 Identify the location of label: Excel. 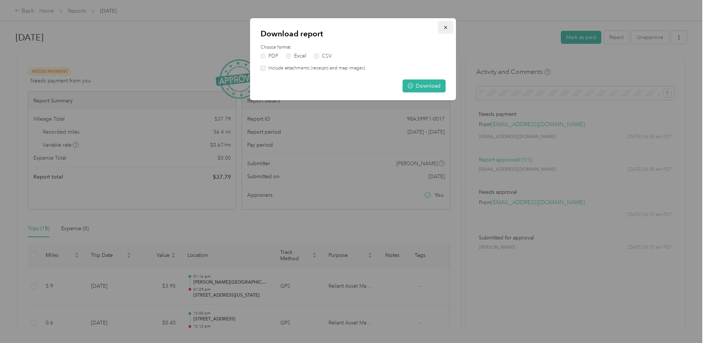
(296, 56).